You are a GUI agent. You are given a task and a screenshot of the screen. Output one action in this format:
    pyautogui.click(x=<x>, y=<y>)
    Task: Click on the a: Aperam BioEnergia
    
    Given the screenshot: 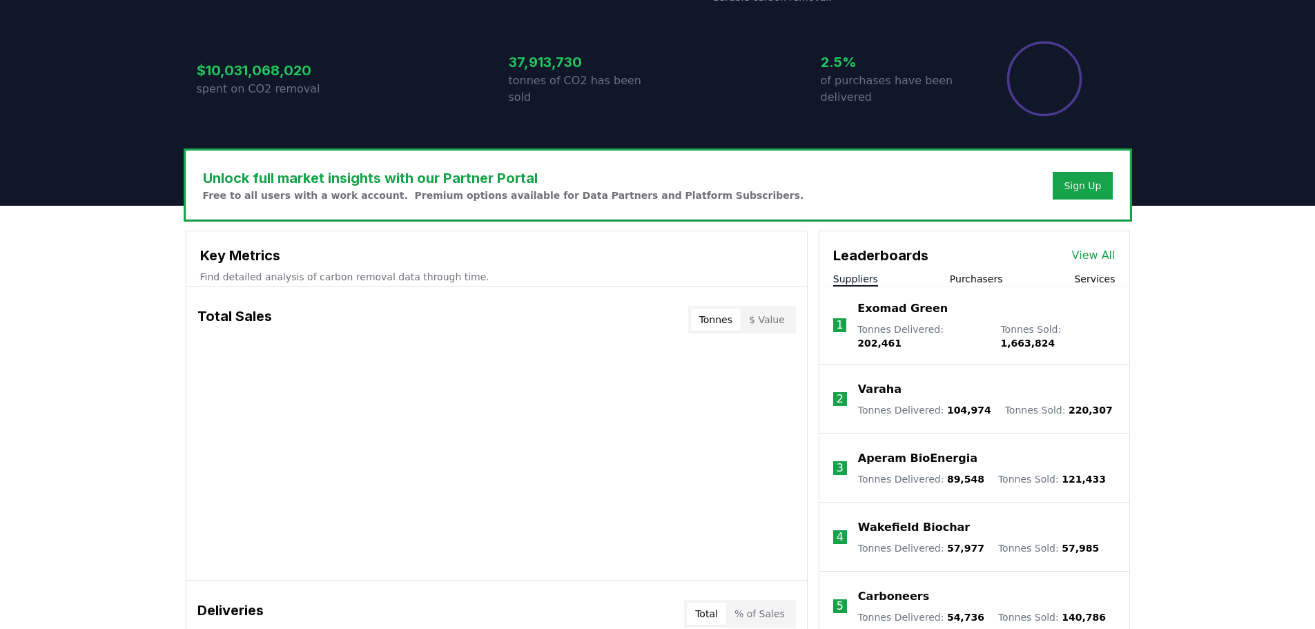 What is the action you would take?
    pyautogui.click(x=917, y=458)
    